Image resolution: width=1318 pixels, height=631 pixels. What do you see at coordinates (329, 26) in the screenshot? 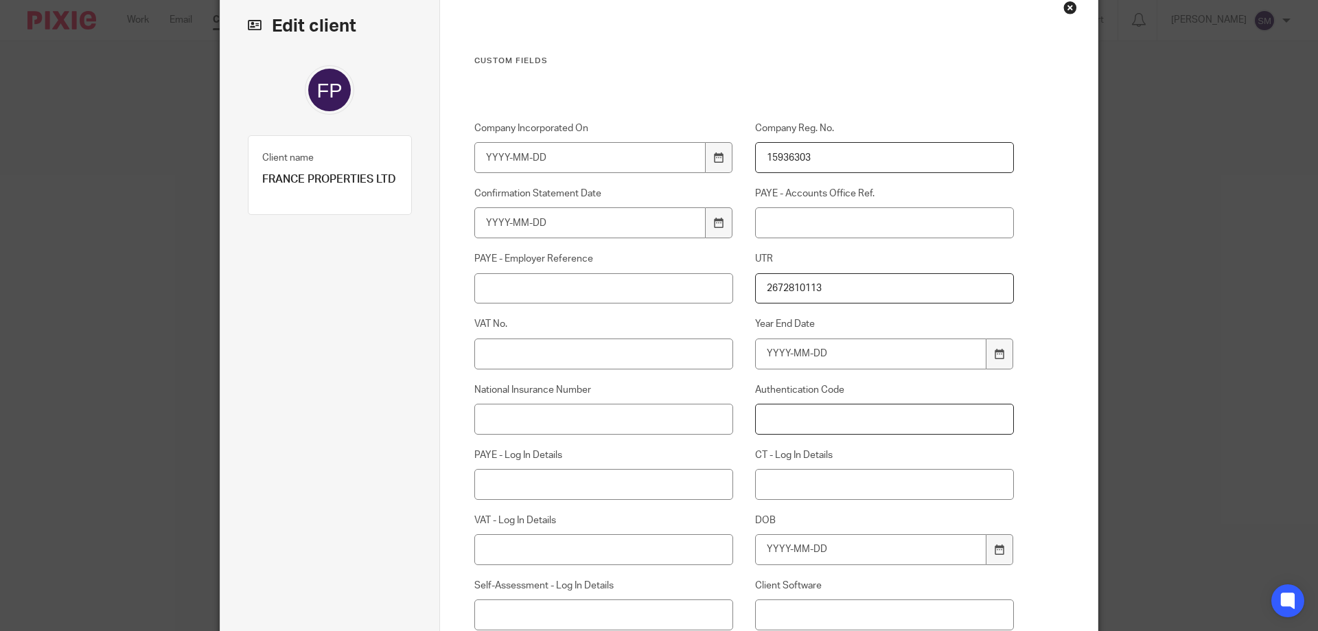
I see `h2: Edit client` at bounding box center [329, 26].